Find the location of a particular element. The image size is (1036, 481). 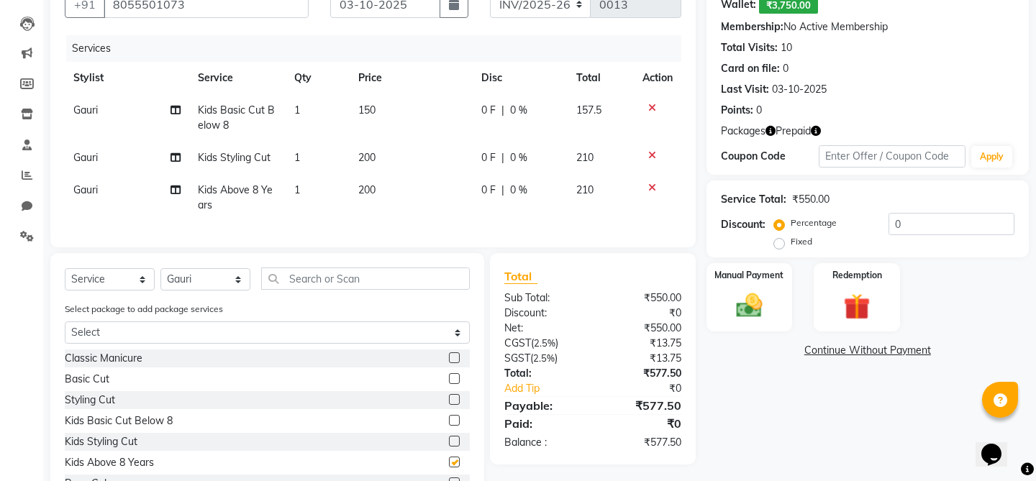

a: Add Tip is located at coordinates (551, 388).